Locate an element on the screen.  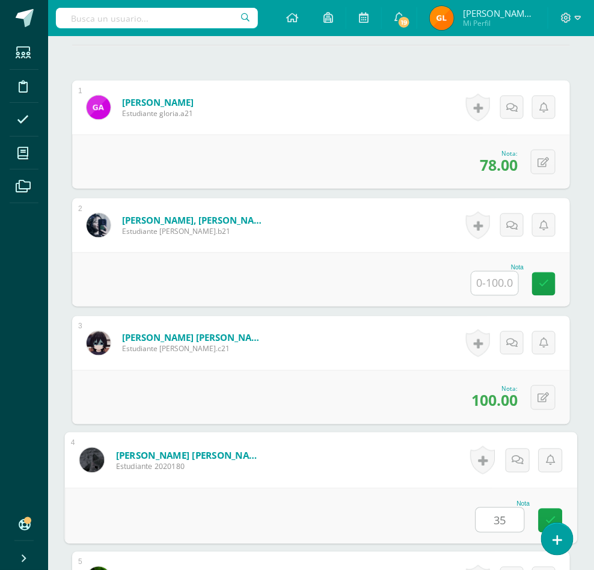
img: ea476d095289a207c2a6b931a1f79e76.png is located at coordinates (99, 343).